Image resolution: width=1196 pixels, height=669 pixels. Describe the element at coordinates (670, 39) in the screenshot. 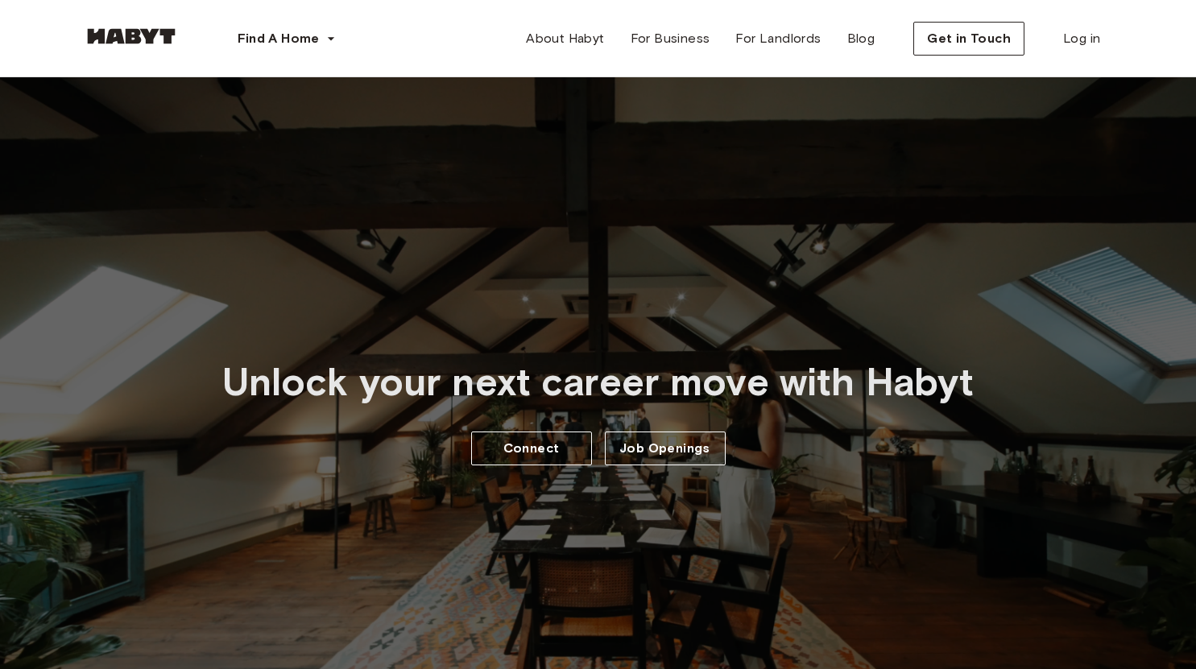

I see `span: For Business` at that location.